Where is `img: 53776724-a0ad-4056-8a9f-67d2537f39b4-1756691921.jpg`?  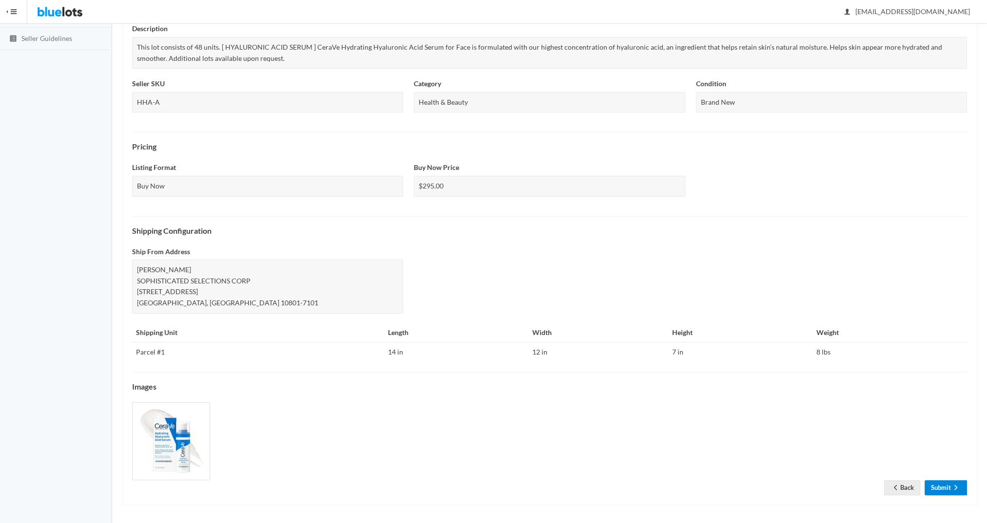 img: 53776724-a0ad-4056-8a9f-67d2537f39b4-1756691921.jpg is located at coordinates (171, 442).